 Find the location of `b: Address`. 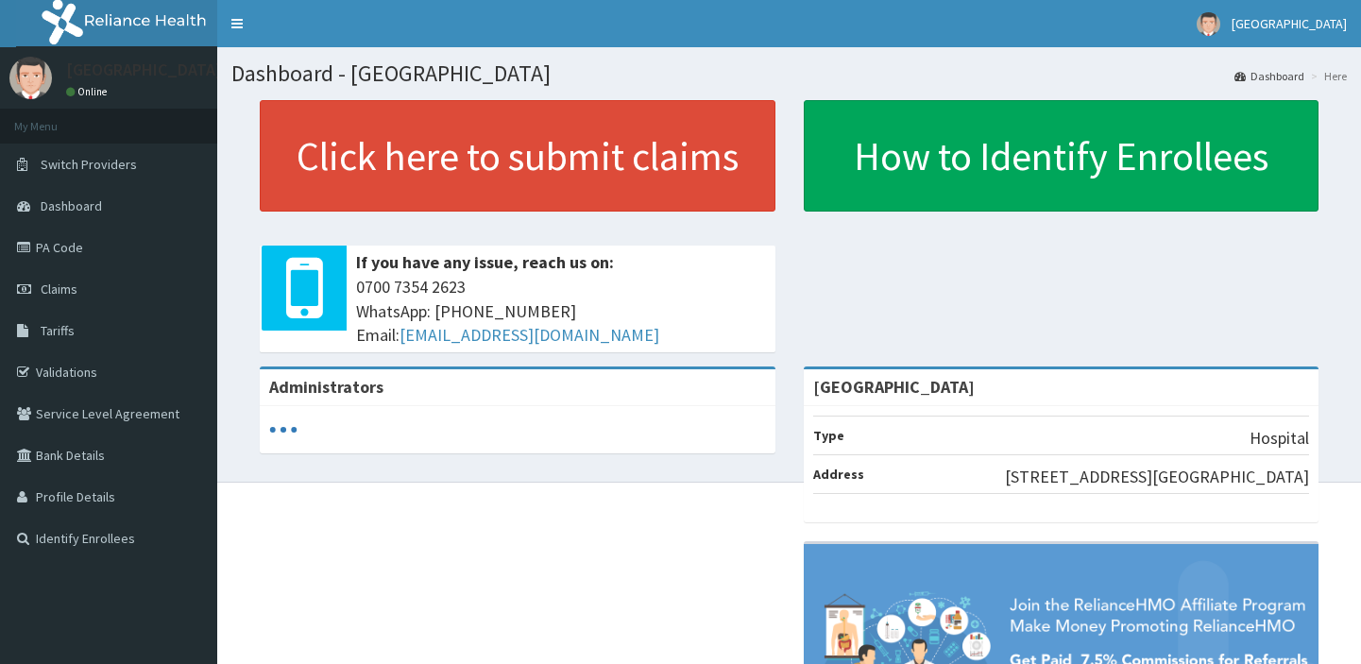

b: Address is located at coordinates (839, 474).